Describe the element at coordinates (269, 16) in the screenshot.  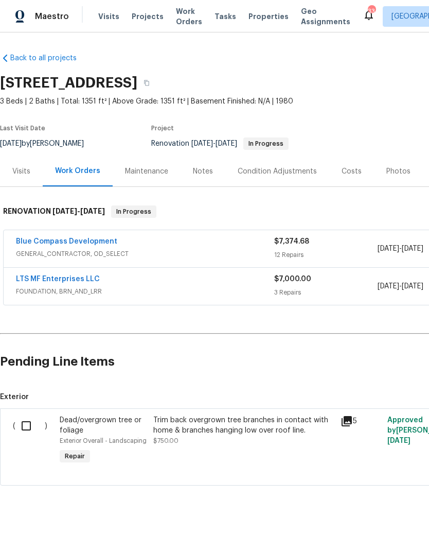
I see `span: Properties` at that location.